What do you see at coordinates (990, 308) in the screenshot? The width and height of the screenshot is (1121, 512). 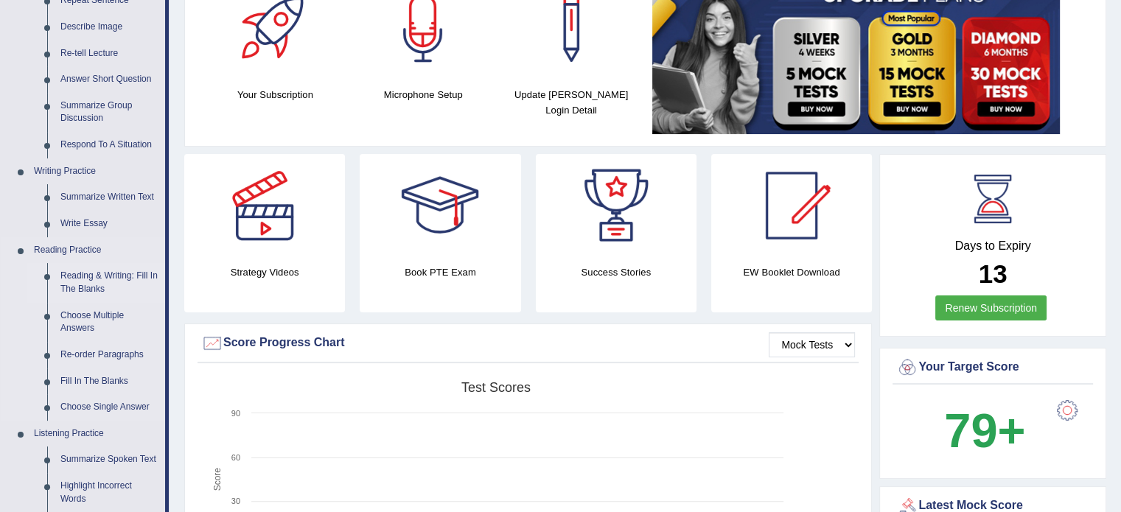 I see `a: Renew Subscription` at bounding box center [990, 308].